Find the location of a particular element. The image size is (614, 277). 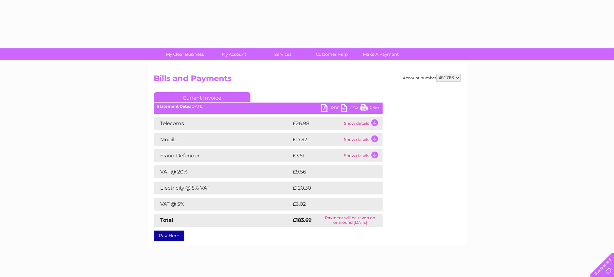

h2: Bills and Payments is located at coordinates (307, 80).